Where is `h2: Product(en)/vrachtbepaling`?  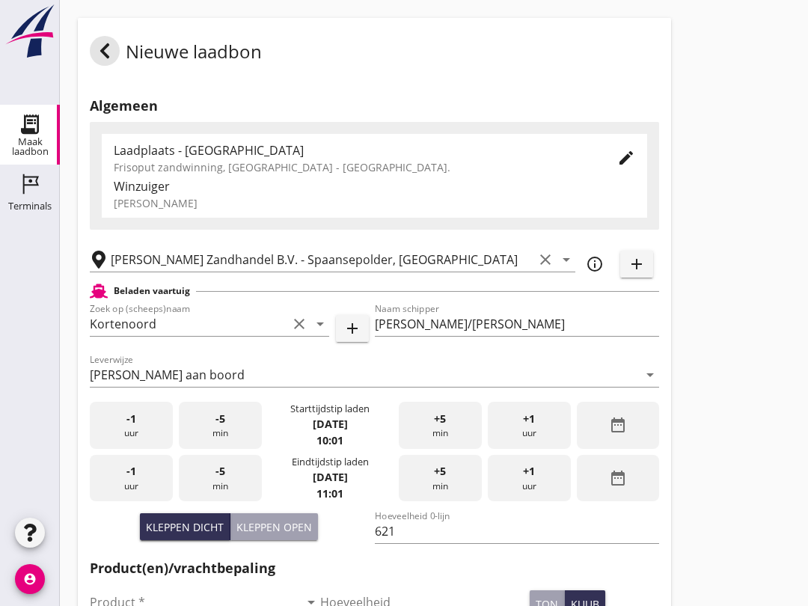
h2: Product(en)/vrachtbepaling is located at coordinates (374, 568).